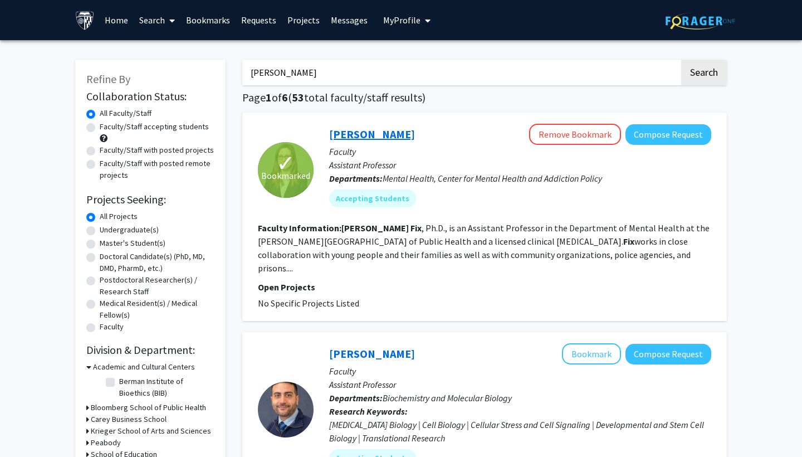 This screenshot has height=457, width=802. I want to click on span: 6, so click(285, 97).